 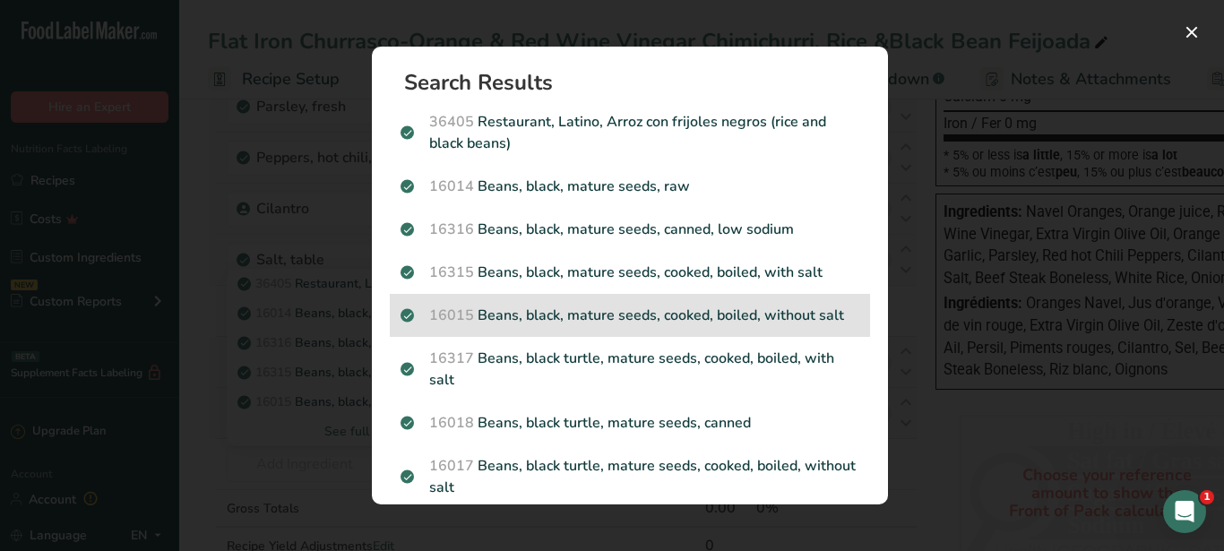 What do you see at coordinates (630, 423) in the screenshot?
I see `p: Beans, black turtle, mature seeds, canned` at bounding box center [630, 423].